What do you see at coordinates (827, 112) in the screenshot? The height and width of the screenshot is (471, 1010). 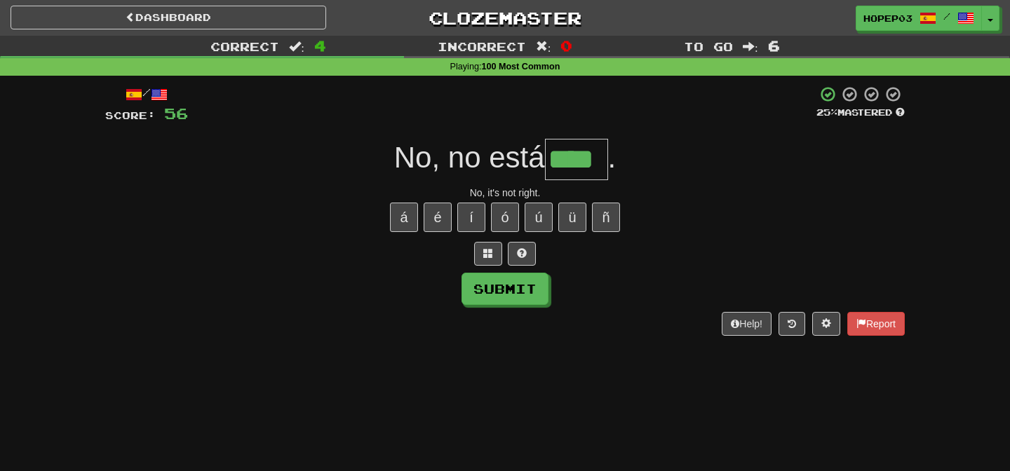 I see `span: 25 %` at bounding box center [827, 112].